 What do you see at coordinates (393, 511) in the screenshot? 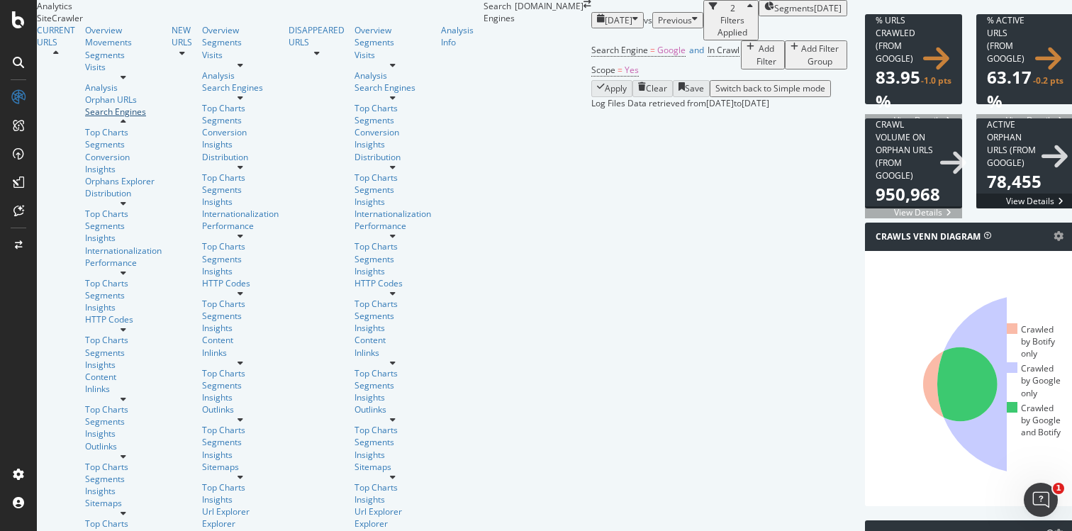
I see `a: Url Explorer` at bounding box center [393, 511].